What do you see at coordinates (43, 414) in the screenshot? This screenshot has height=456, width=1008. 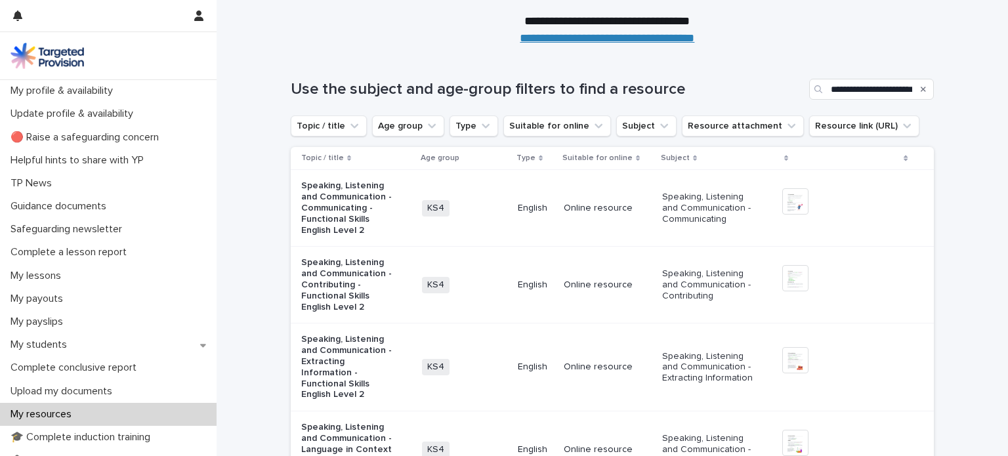 I see `p: My resources` at bounding box center [43, 414].